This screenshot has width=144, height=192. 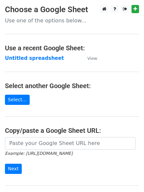 What do you see at coordinates (92, 58) in the screenshot?
I see `small: View` at bounding box center [92, 58].